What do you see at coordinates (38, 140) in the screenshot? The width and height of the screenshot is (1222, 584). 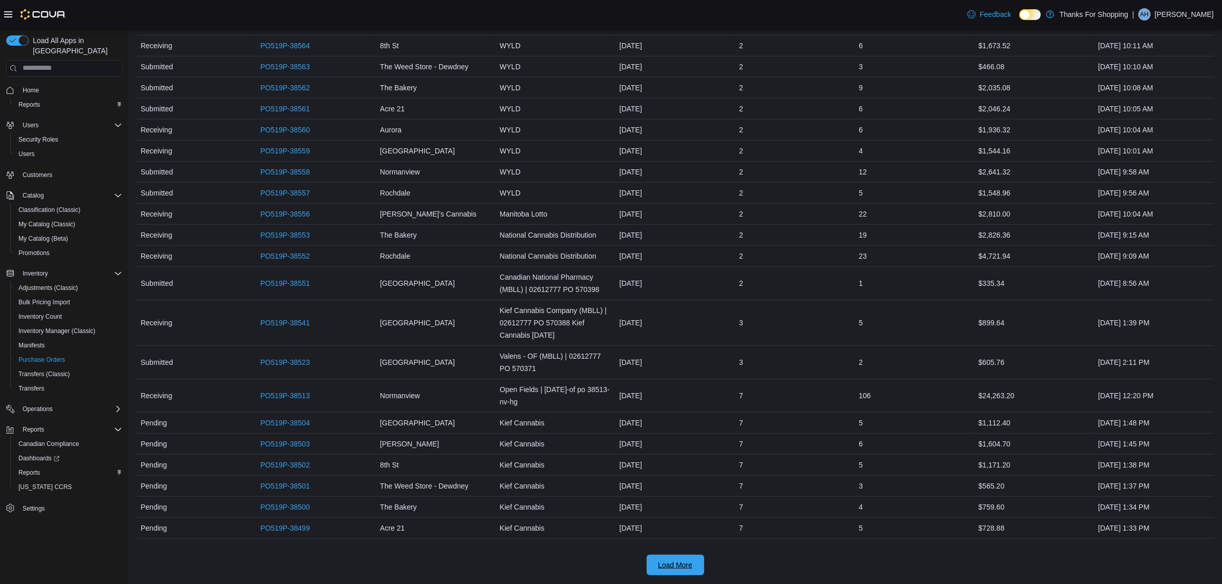 I see `span: Security Roles` at bounding box center [38, 140].